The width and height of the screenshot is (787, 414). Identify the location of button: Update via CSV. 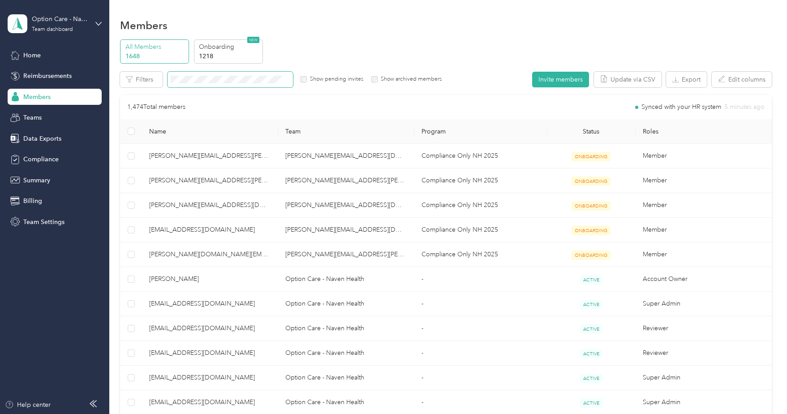
(627, 79).